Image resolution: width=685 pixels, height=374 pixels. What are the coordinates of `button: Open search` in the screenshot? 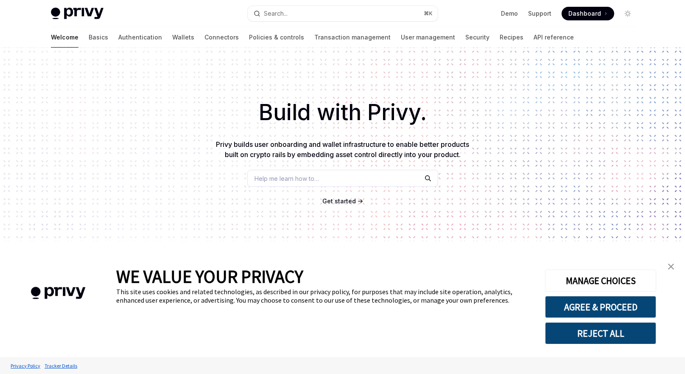 It's located at (343, 14).